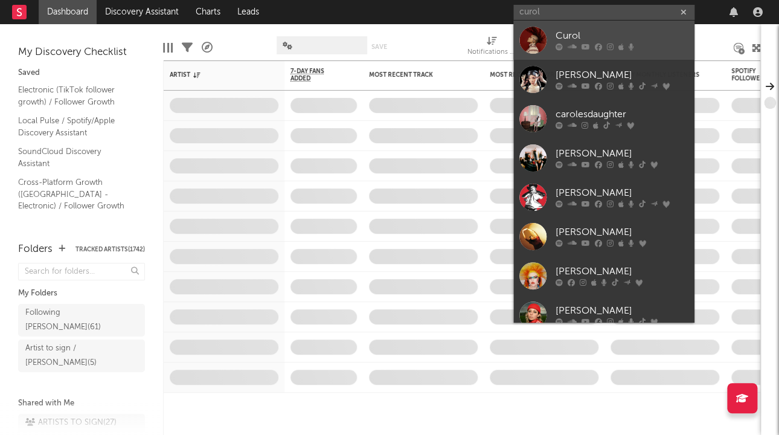 This screenshot has height=435, width=779. I want to click on div: Saved, so click(82, 73).